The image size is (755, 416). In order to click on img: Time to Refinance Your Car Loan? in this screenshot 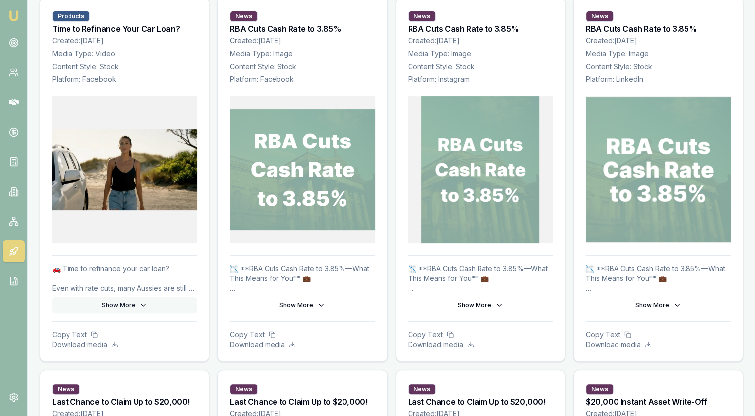, I will do `click(125, 170)`.